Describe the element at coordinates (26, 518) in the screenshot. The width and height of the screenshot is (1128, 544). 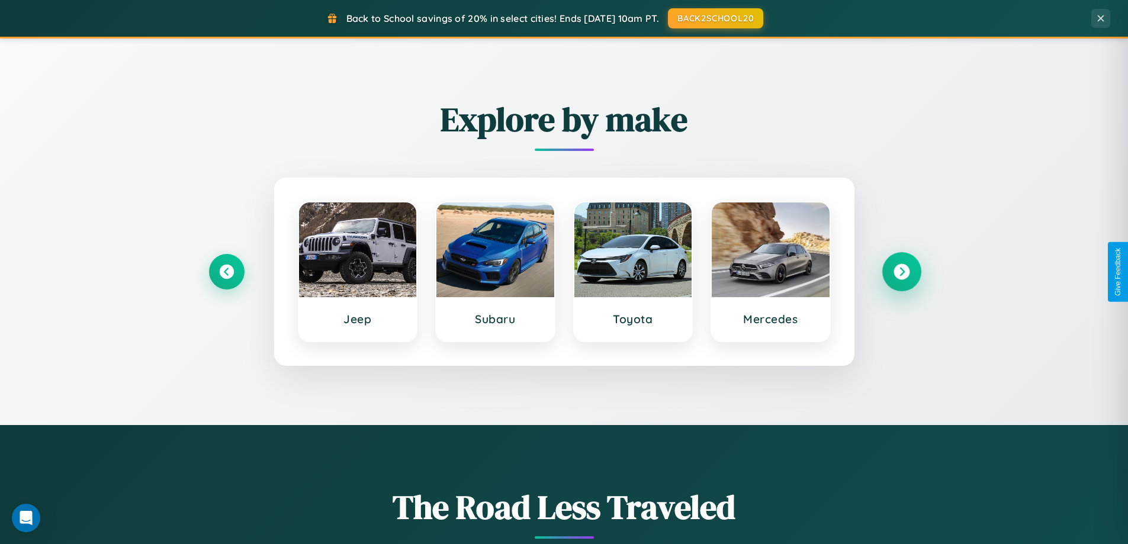
I see `div: Open Intercom Messenger` at that location.